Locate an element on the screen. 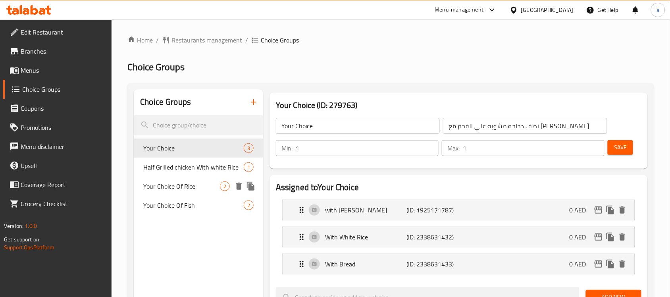 This screenshot has height=297, width=670. span: 1 is located at coordinates (248, 167).